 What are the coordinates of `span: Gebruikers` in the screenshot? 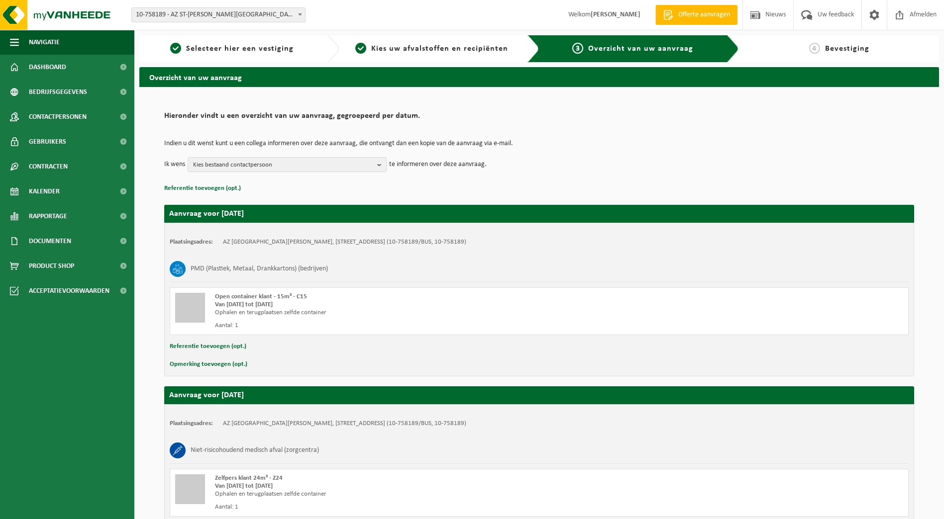 It's located at (47, 142).